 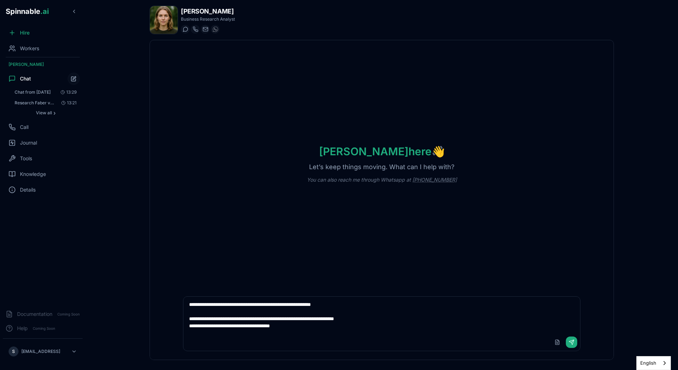 I want to click on span: Tools, so click(x=26, y=158).